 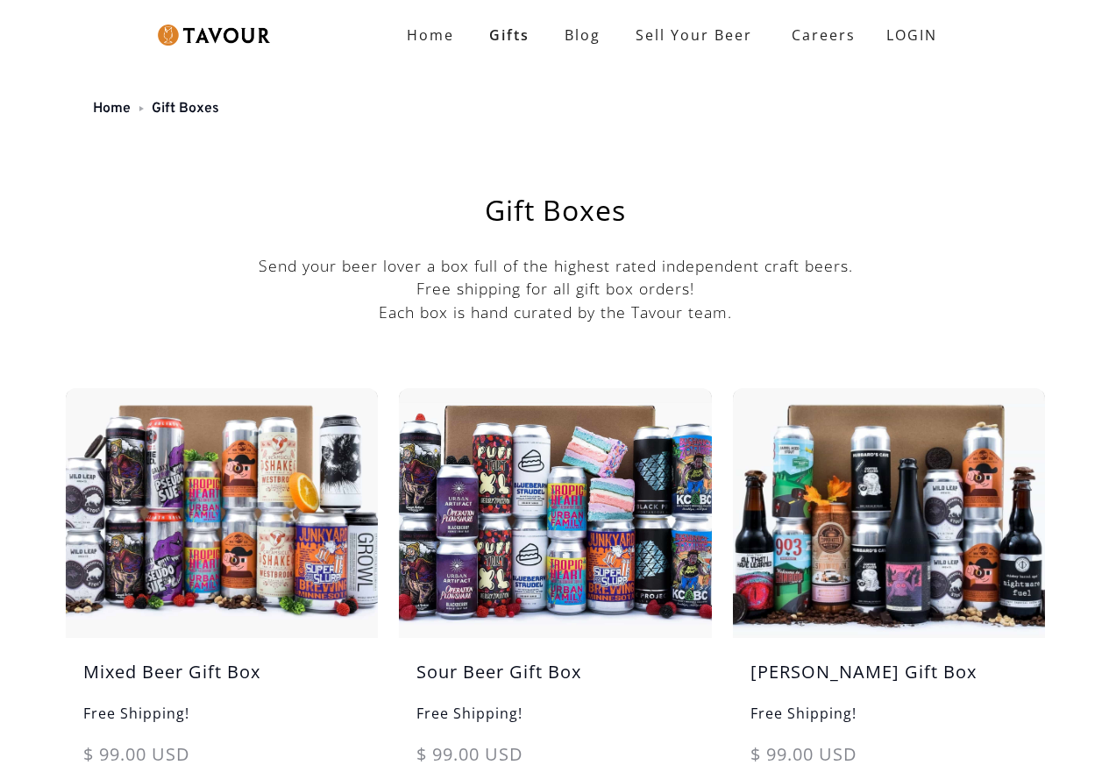 I want to click on h5: Sour Beer Gift Box, so click(x=555, y=681).